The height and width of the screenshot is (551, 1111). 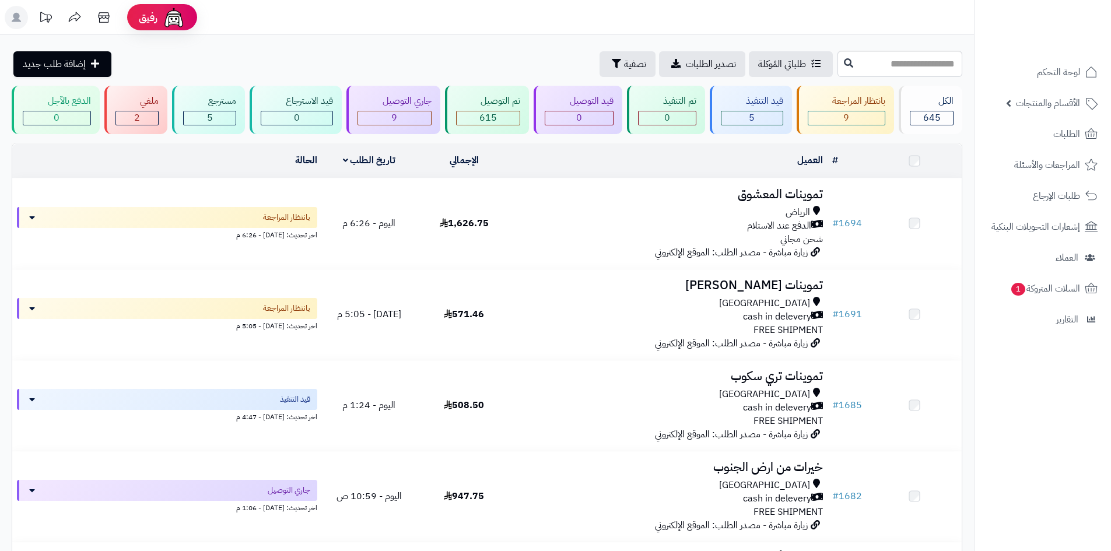 I want to click on a: جاري التوصيل 9, so click(x=393, y=110).